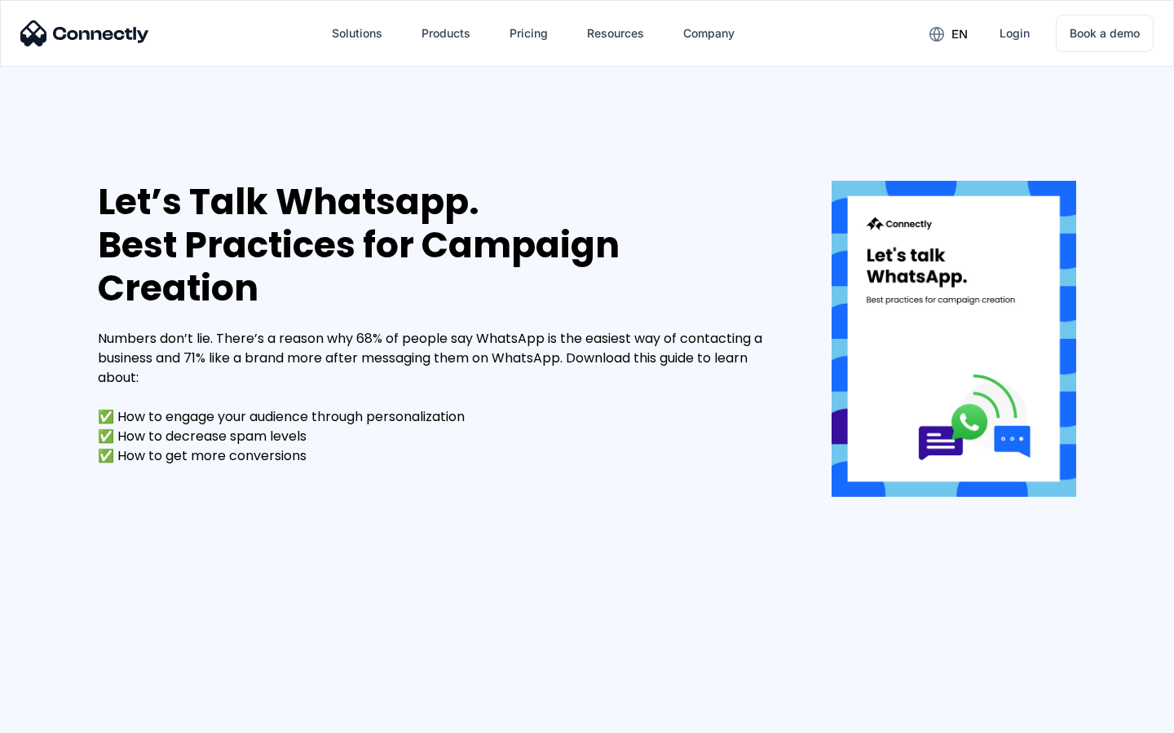 The width and height of the screenshot is (1174, 733). Describe the element at coordinates (65, 716) in the screenshot. I see `ul: Language list` at that location.